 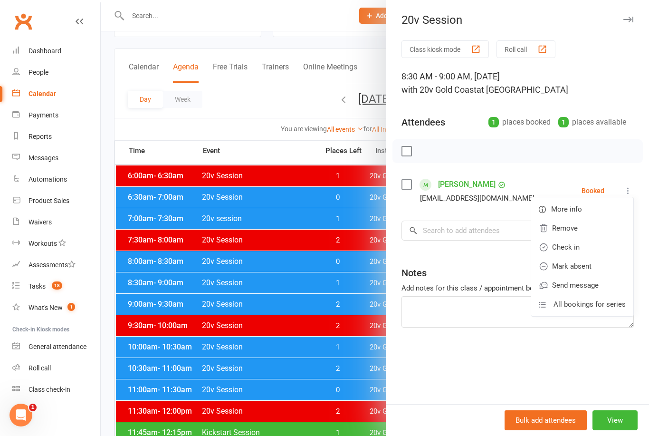 I want to click on span: 18, so click(x=57, y=285).